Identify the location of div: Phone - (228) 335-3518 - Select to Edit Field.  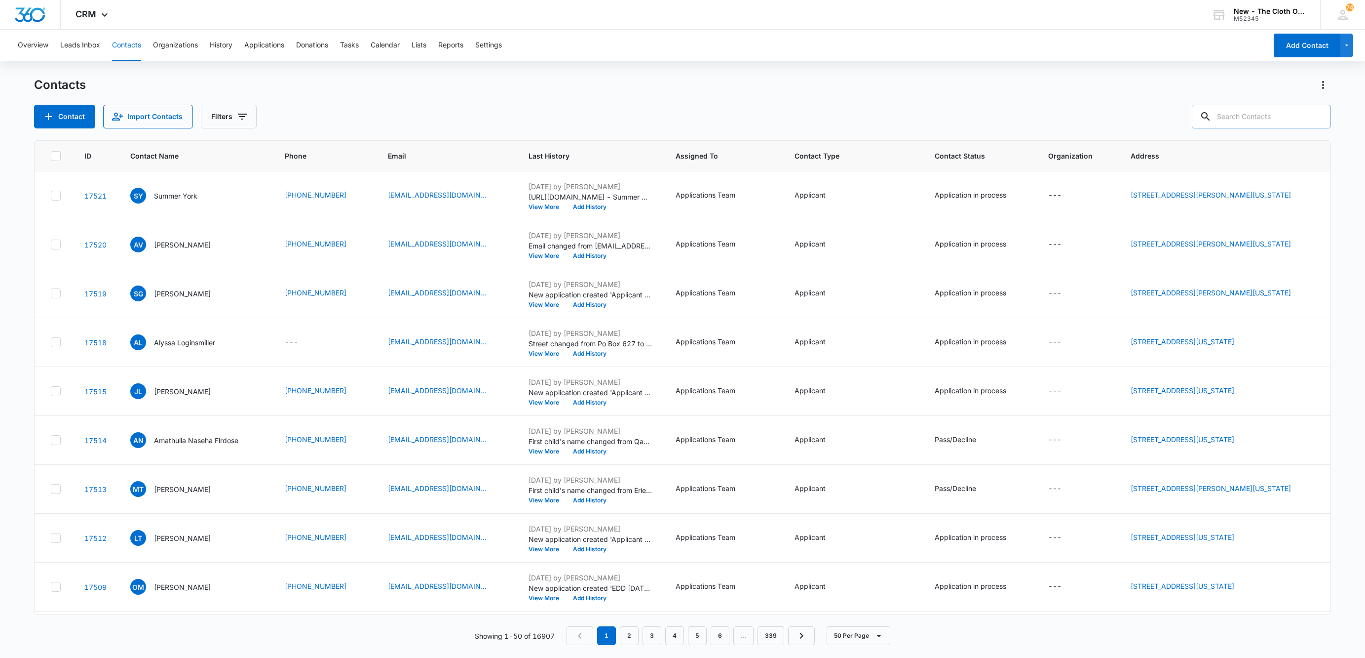
(324, 293).